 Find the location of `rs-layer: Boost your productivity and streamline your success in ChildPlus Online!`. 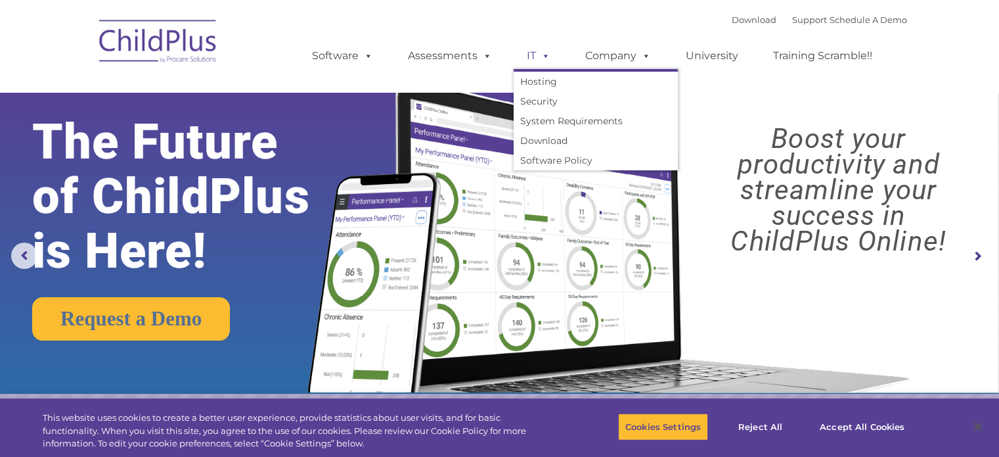

rs-layer: Boost your productivity and streamline your success in ChildPlus Online! is located at coordinates (838, 189).